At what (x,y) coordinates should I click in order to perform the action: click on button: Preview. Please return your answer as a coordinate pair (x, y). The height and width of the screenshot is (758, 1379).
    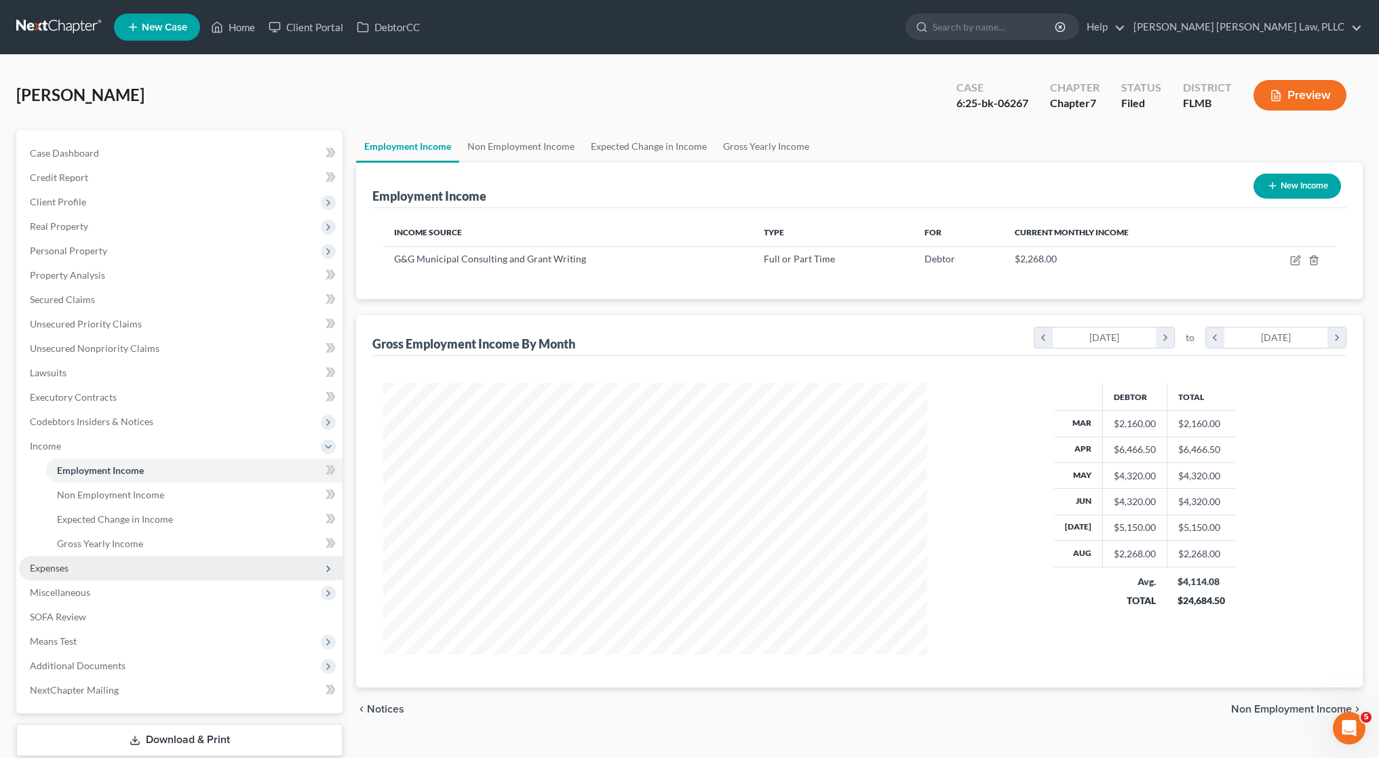
    Looking at the image, I should click on (1300, 95).